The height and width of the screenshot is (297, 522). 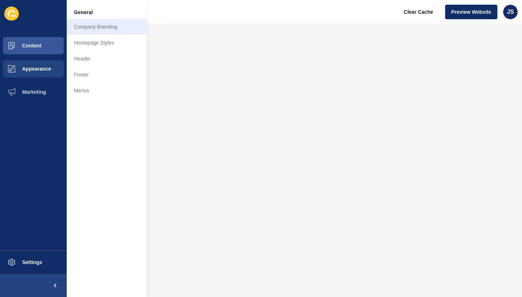 What do you see at coordinates (107, 27) in the screenshot?
I see `a: Company Branding` at bounding box center [107, 27].